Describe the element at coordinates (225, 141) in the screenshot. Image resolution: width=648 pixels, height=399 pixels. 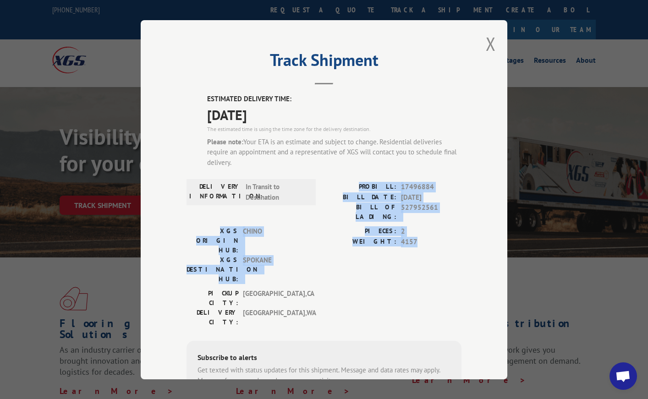
I see `strong: Please note:` at that location.